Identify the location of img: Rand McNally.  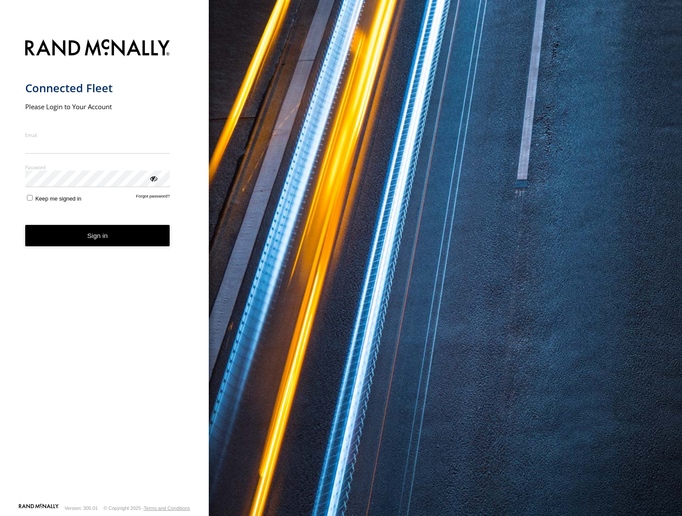
(97, 48).